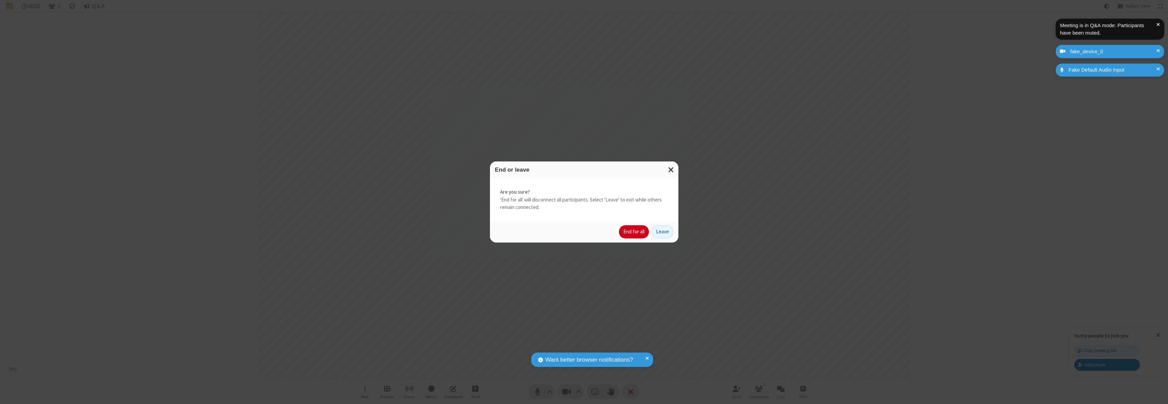 This screenshot has width=1168, height=404. What do you see at coordinates (662, 232) in the screenshot?
I see `button: Leave` at bounding box center [662, 232].